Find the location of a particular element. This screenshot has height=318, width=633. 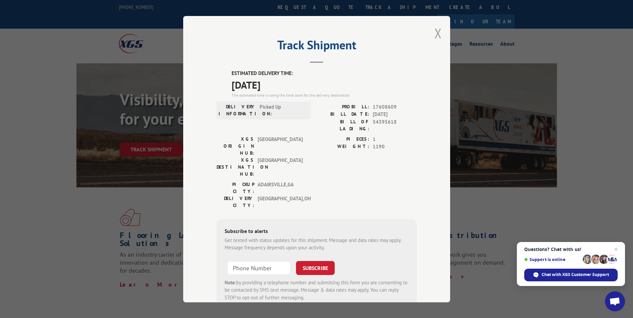

div: The estimated time is using the time zone for the delivery destination. is located at coordinates (324, 95).